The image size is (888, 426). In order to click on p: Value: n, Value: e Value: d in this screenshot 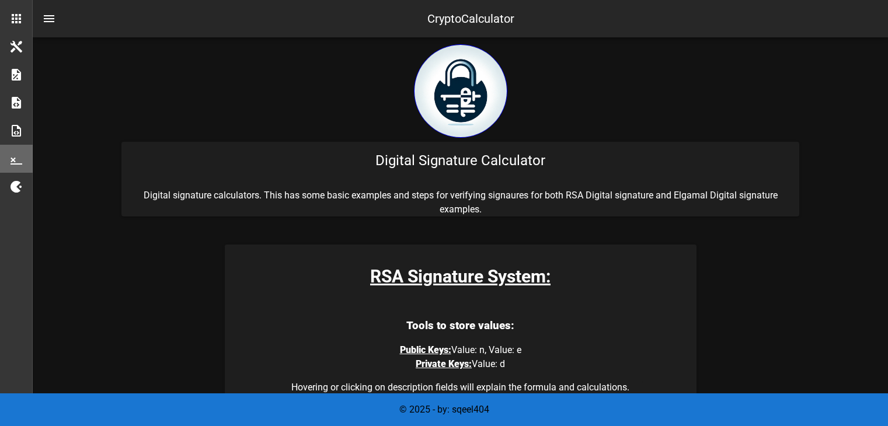, I will do `click(460, 357)`.